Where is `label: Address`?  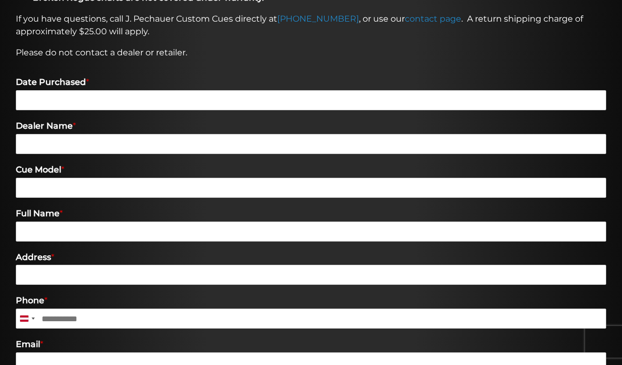 label: Address is located at coordinates (311, 257).